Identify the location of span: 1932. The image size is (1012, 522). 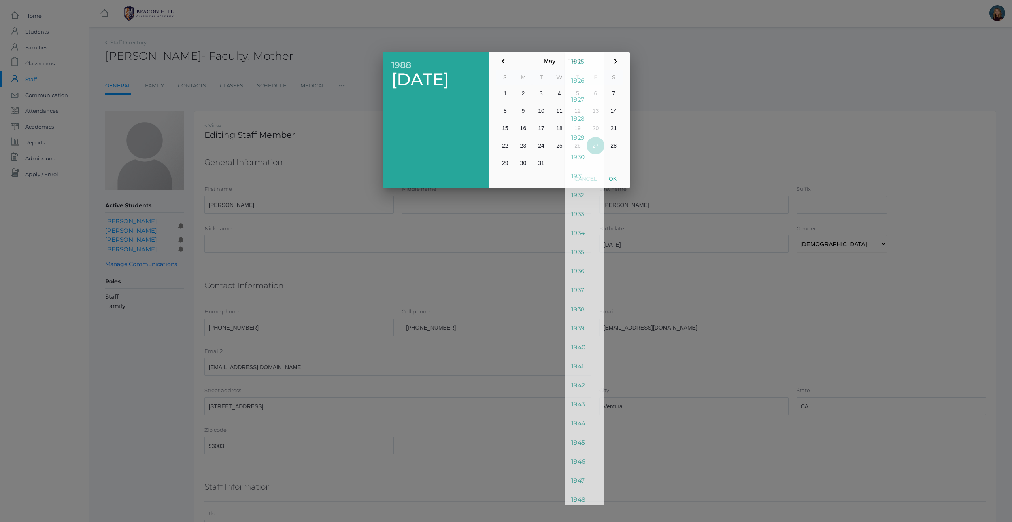
(585, 195).